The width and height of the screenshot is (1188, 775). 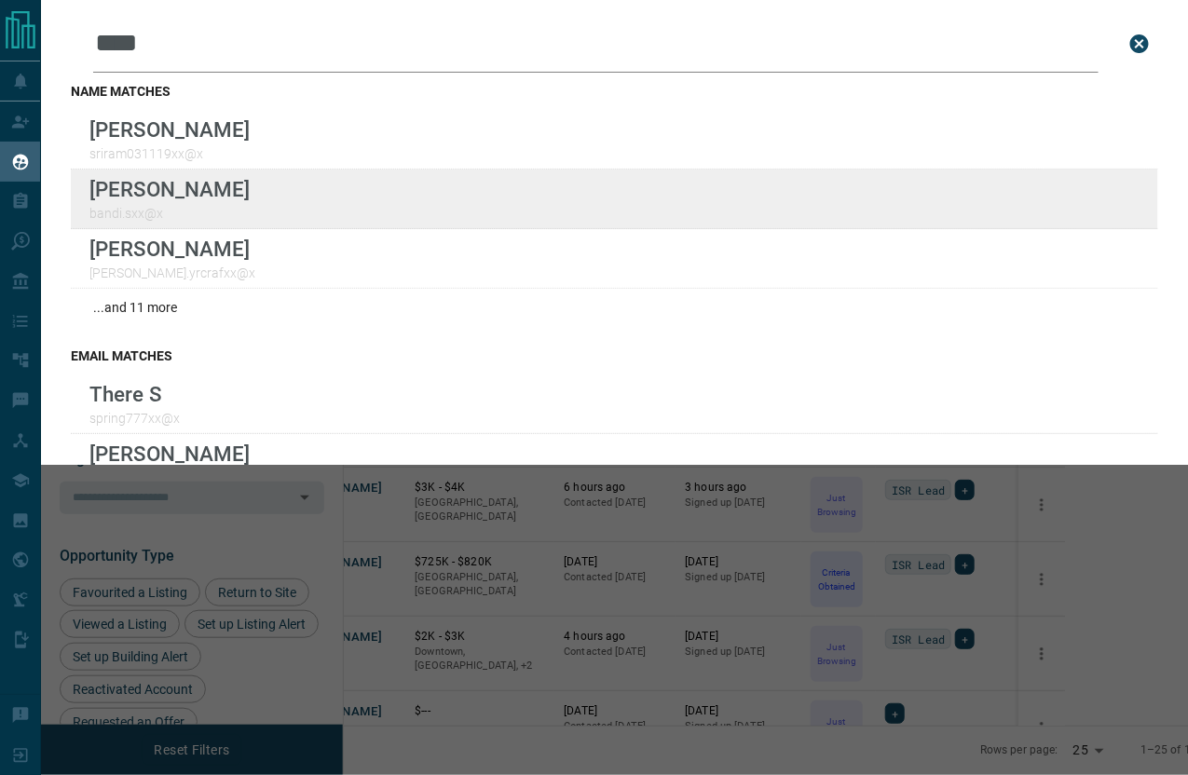 I want to click on p: spring777xx@x, so click(x=134, y=418).